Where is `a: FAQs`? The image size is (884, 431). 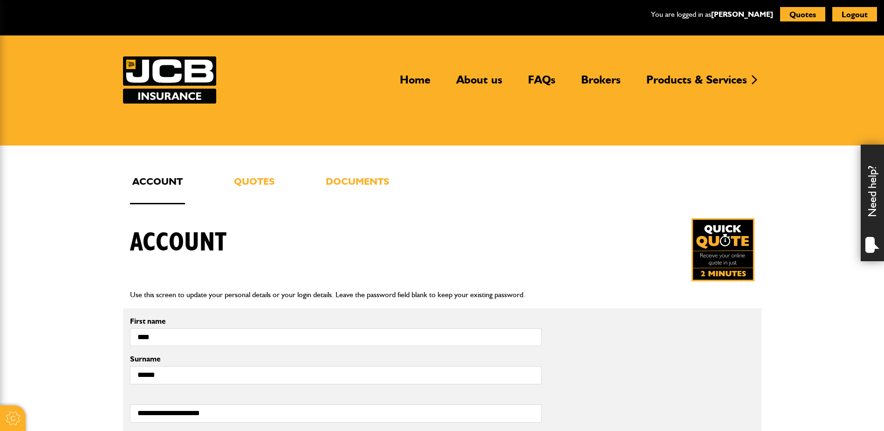
a: FAQs is located at coordinates (542, 83).